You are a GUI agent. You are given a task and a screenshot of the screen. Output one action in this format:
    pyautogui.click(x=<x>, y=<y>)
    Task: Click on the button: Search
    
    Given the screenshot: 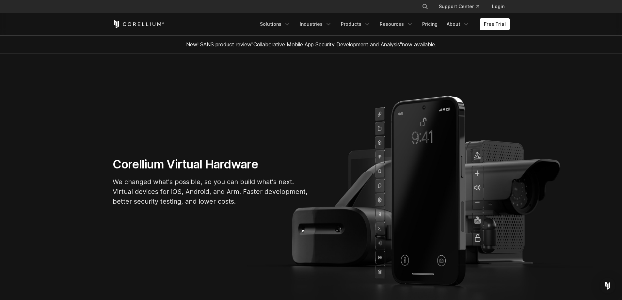 What is the action you would take?
    pyautogui.click(x=425, y=7)
    